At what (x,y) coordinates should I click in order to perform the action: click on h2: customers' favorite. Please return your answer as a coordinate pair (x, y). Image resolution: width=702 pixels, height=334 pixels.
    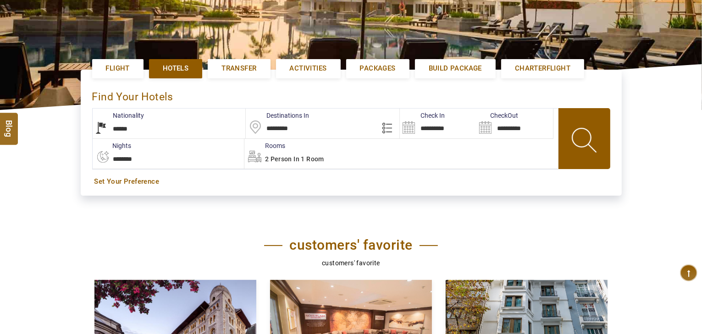
    Looking at the image, I should click on (351, 245).